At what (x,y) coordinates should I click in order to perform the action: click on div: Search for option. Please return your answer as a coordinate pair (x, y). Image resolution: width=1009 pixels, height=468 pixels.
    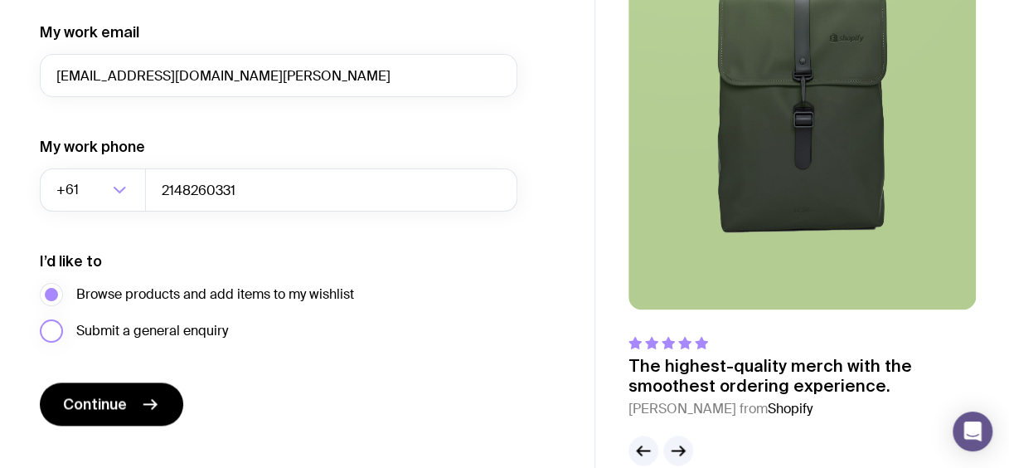
    Looking at the image, I should click on (93, 190).